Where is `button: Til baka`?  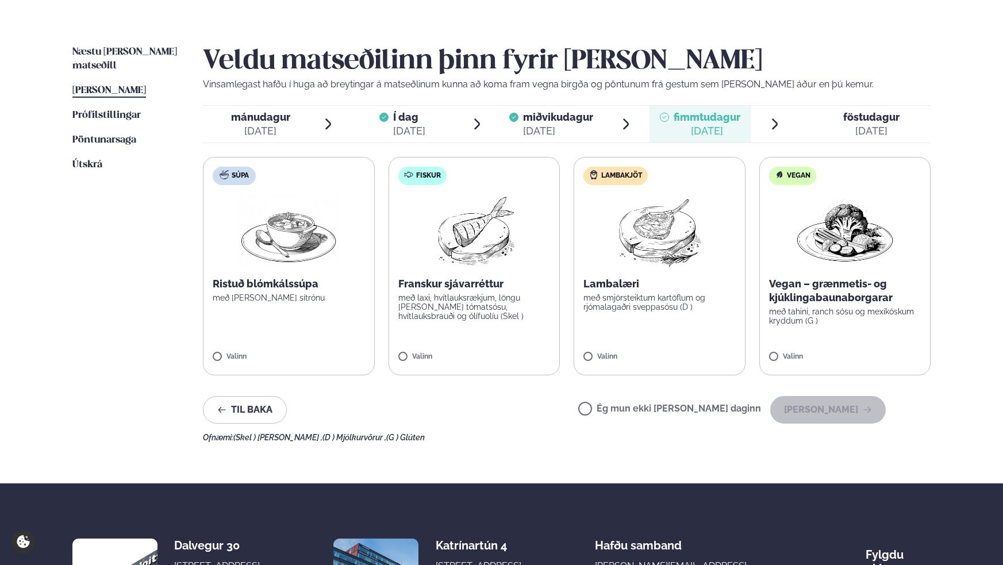 button: Til baka is located at coordinates (245, 410).